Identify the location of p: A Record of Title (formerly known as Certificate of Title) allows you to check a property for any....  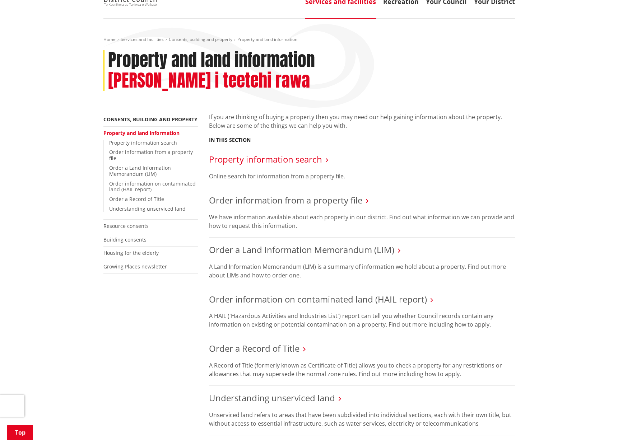
(362, 370).